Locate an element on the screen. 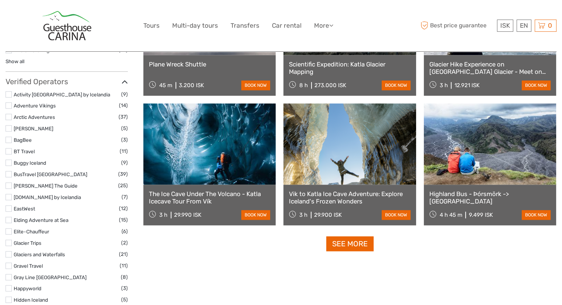  div: 3.200 ISK is located at coordinates (191, 85).